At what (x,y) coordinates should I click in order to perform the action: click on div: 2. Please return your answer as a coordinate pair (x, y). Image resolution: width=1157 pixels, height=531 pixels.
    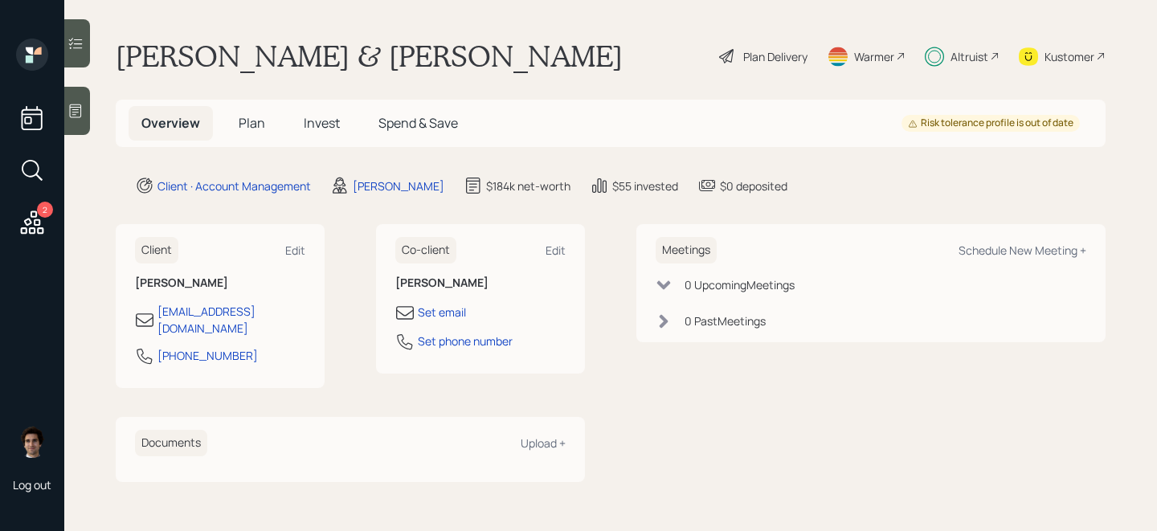
    Looking at the image, I should click on (45, 210).